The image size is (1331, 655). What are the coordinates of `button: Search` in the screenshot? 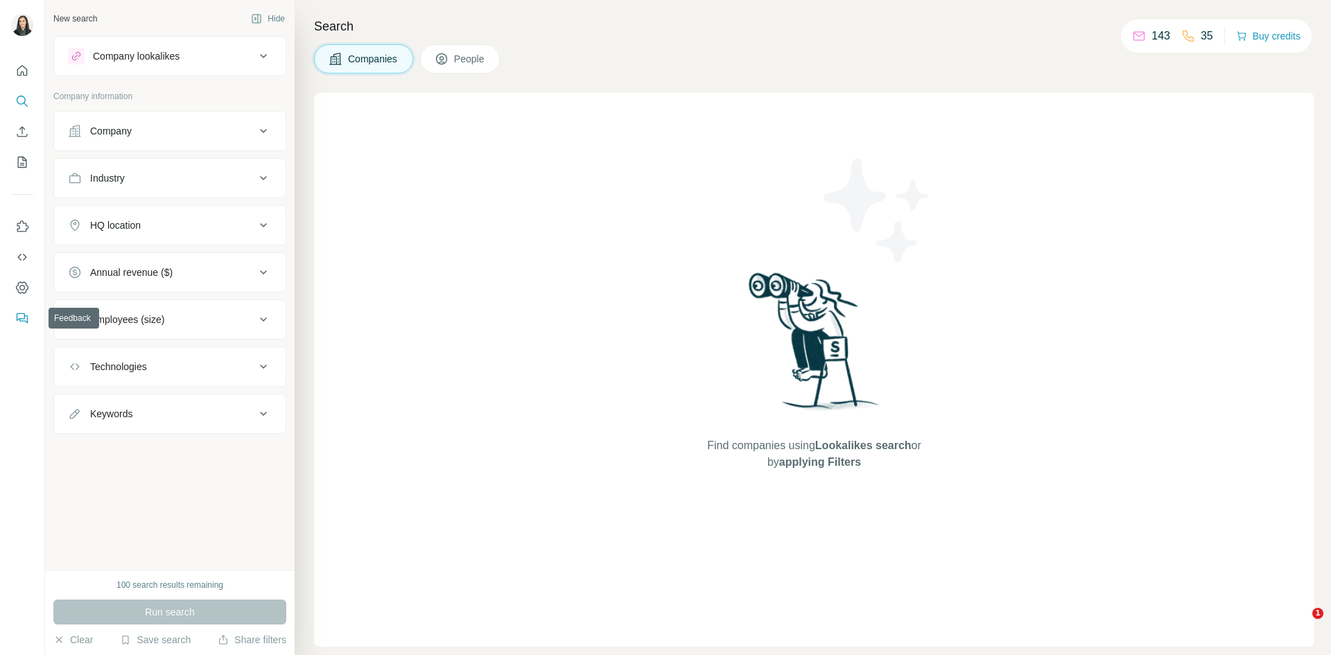 It's located at (22, 101).